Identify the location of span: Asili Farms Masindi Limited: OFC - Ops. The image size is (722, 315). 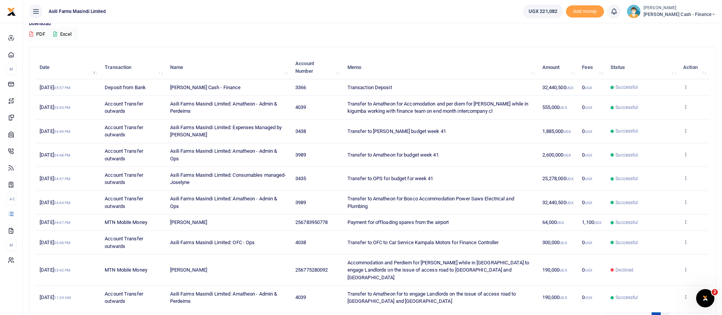
(212, 242).